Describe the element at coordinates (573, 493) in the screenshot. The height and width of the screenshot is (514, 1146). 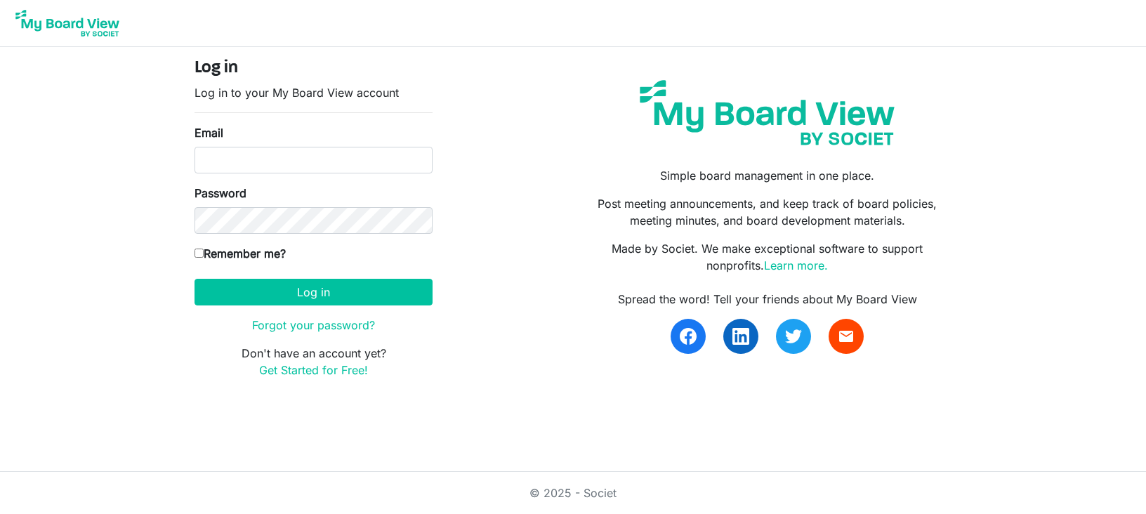
I see `a: © 2025 - Societ` at that location.